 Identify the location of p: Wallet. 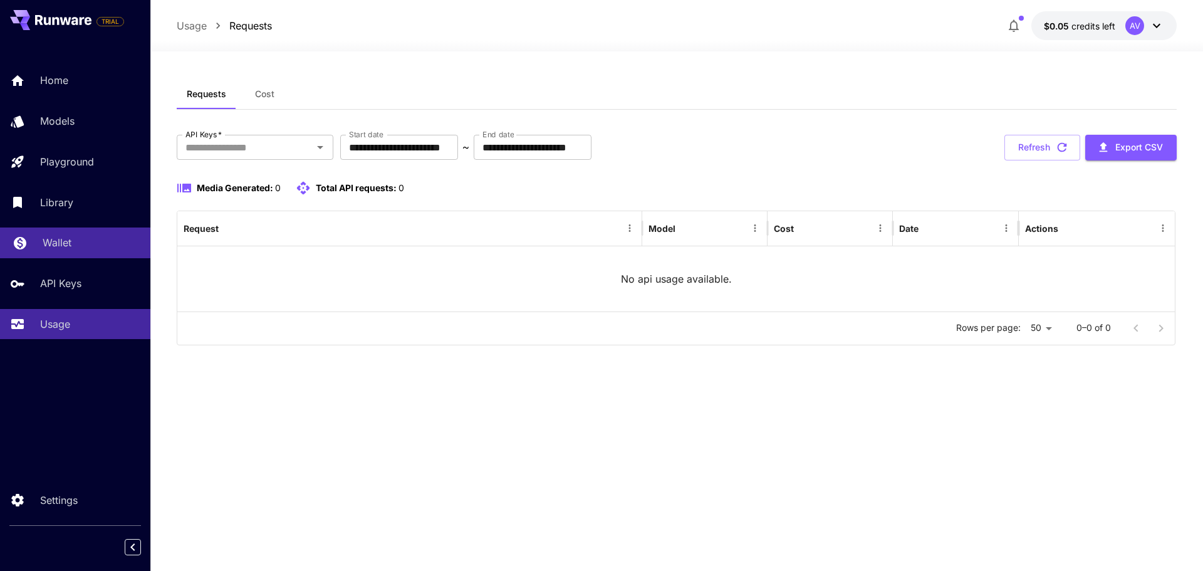
(57, 242).